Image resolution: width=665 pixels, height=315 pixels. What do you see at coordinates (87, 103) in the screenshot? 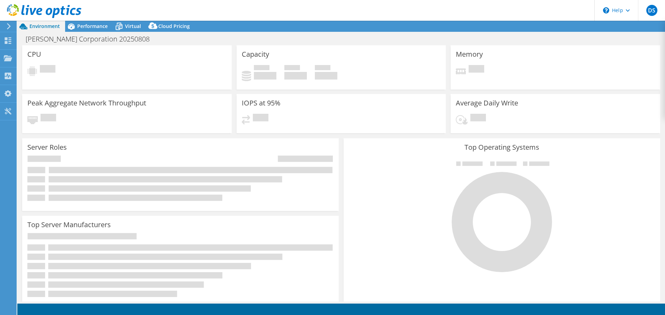
I see `h3: Peak Aggregate Network Throughput` at bounding box center [87, 103].